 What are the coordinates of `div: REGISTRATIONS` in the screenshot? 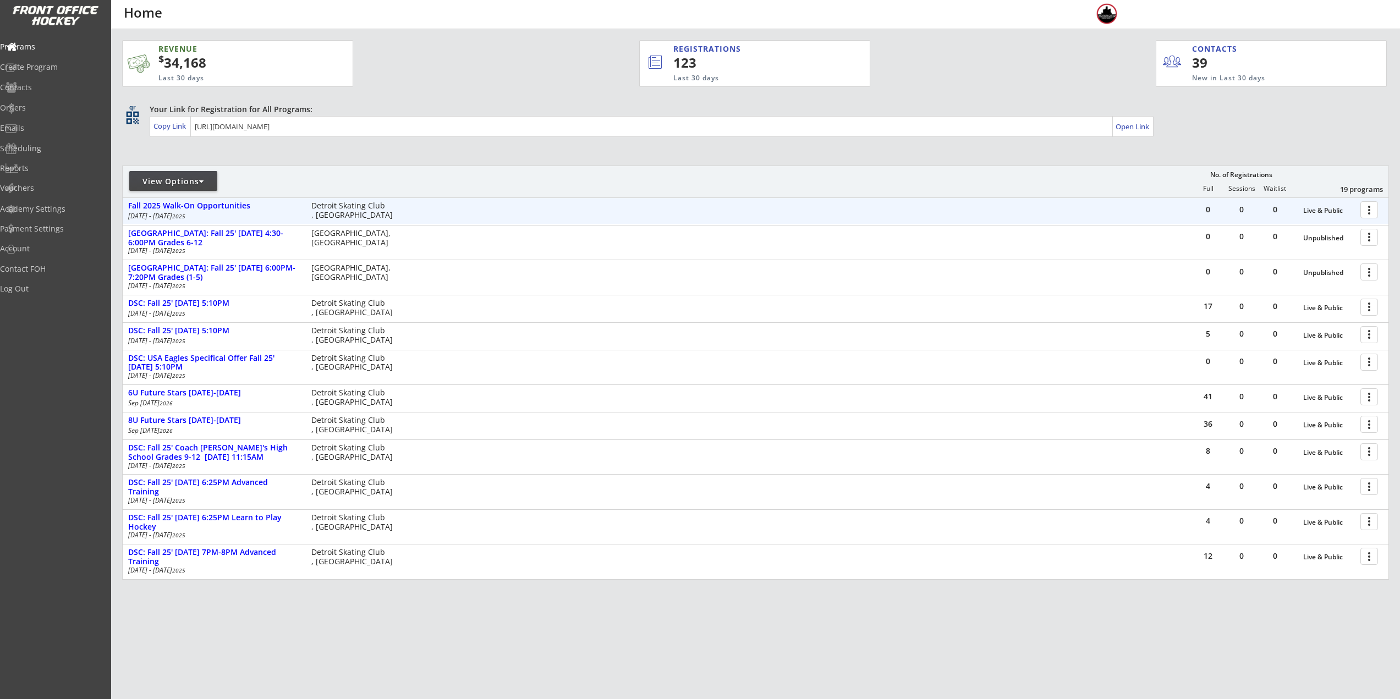 It's located at (746, 49).